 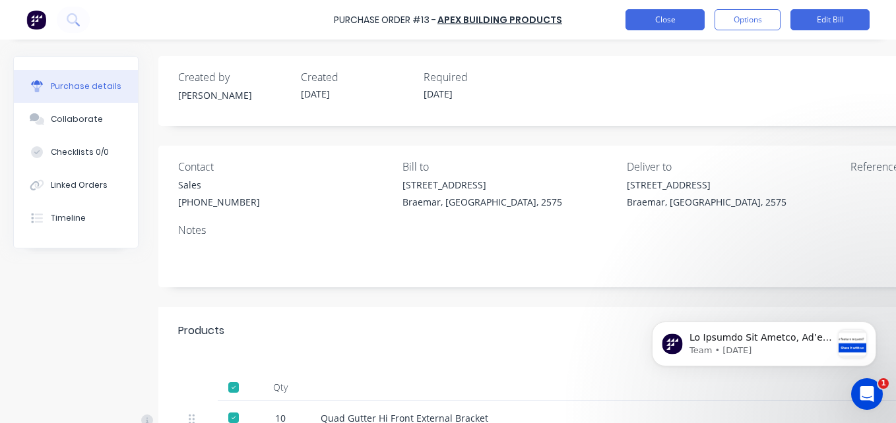 What do you see at coordinates (385, 20) in the screenshot?
I see `div: Purchase Order #13 -` at bounding box center [385, 20].